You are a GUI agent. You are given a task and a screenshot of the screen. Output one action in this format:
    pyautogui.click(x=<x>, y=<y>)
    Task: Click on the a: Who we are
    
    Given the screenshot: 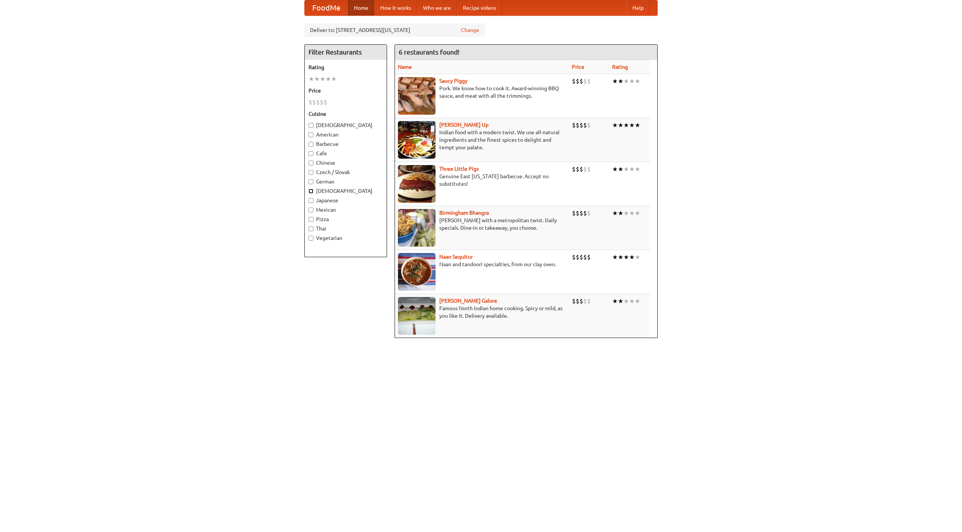 What is the action you would take?
    pyautogui.click(x=437, y=8)
    